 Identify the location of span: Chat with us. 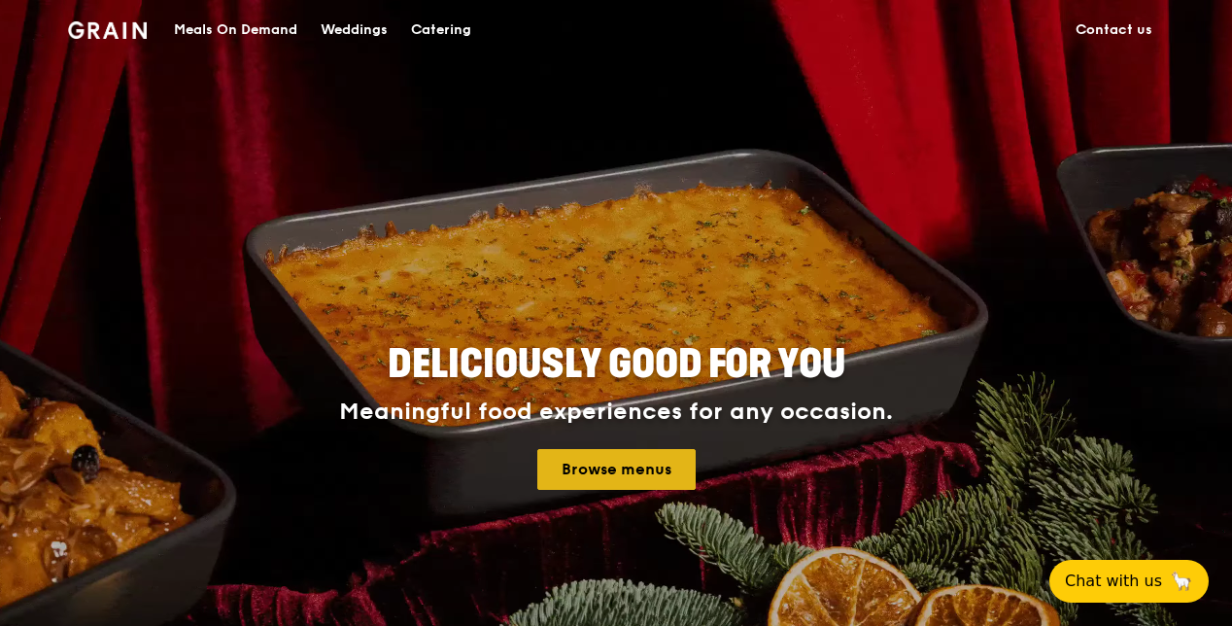
(1113, 581).